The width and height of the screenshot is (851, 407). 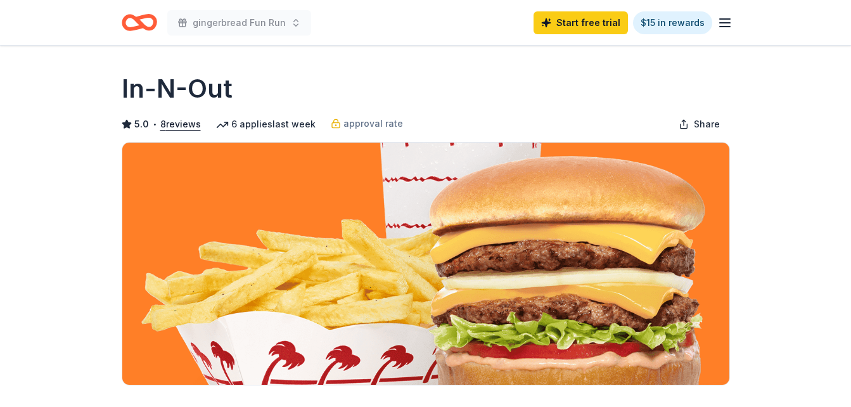 What do you see at coordinates (367, 124) in the screenshot?
I see `a: approval rate` at bounding box center [367, 124].